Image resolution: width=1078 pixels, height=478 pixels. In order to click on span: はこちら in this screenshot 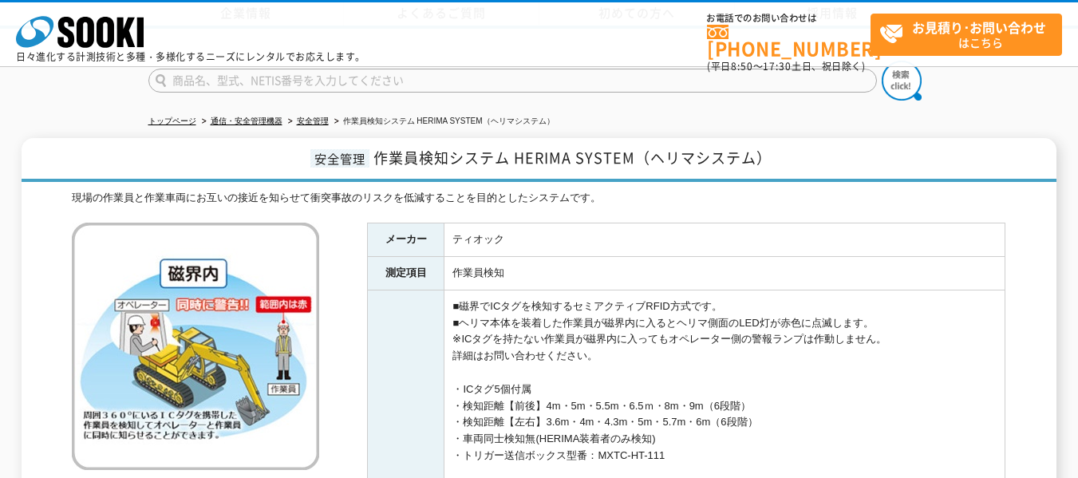, I will do `click(970, 34)`.